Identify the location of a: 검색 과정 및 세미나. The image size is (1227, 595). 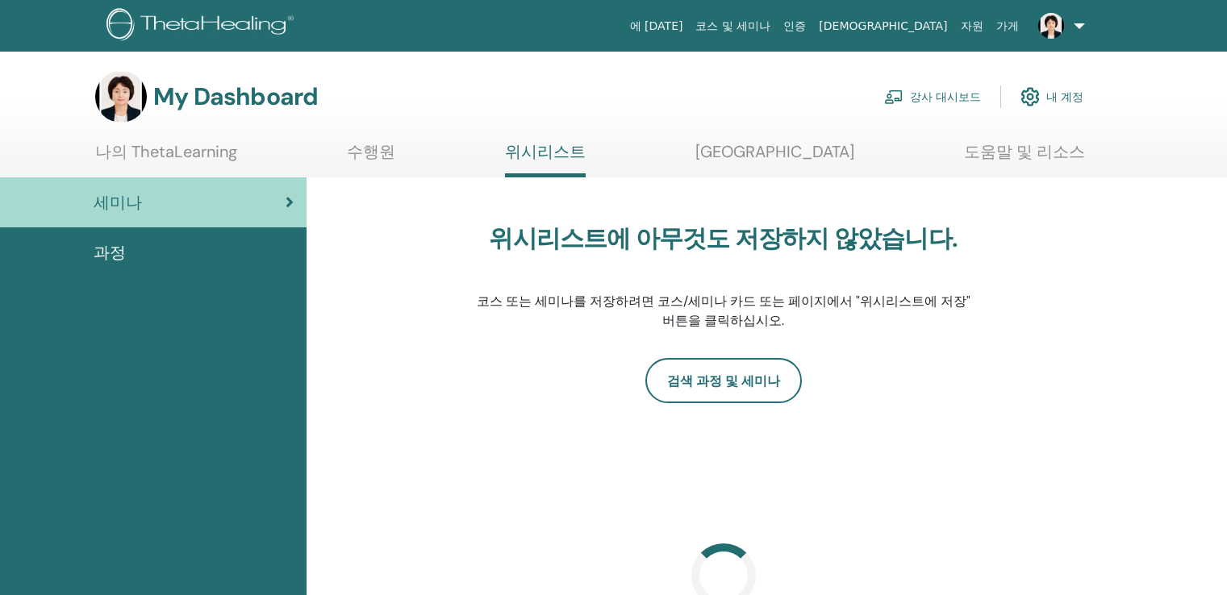
(723, 381).